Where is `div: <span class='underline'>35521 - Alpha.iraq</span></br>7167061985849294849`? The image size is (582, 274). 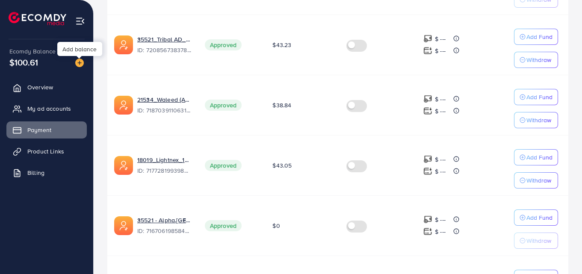
div: <span class='underline'>35521 - Alpha.iraq</span></br>7167061985849294849 is located at coordinates (164, 226).